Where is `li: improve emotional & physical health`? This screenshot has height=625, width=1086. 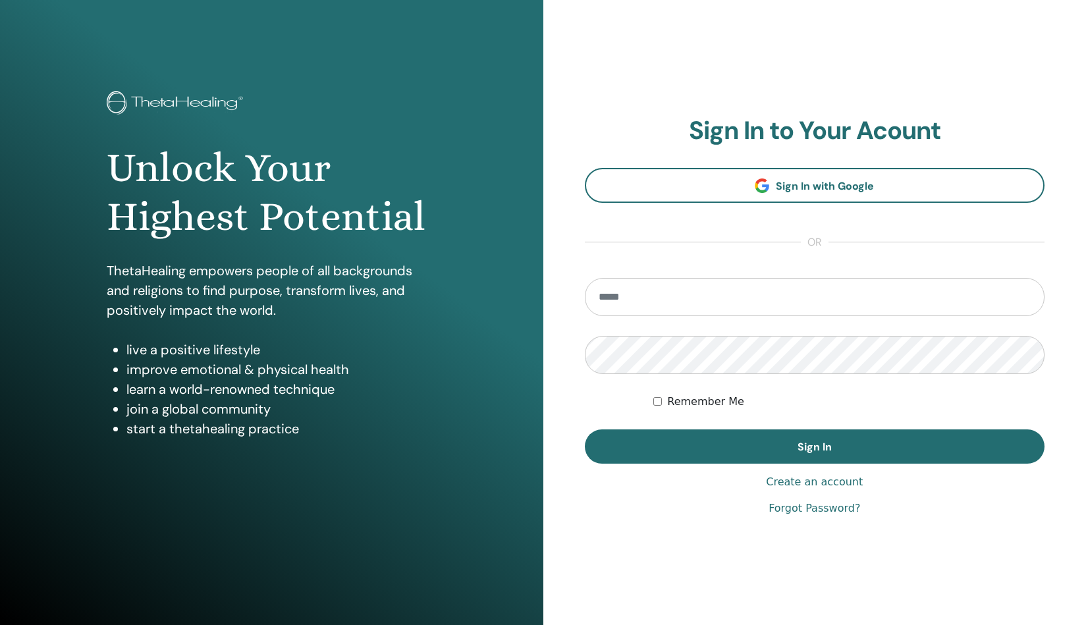 li: improve emotional & physical health is located at coordinates (281, 370).